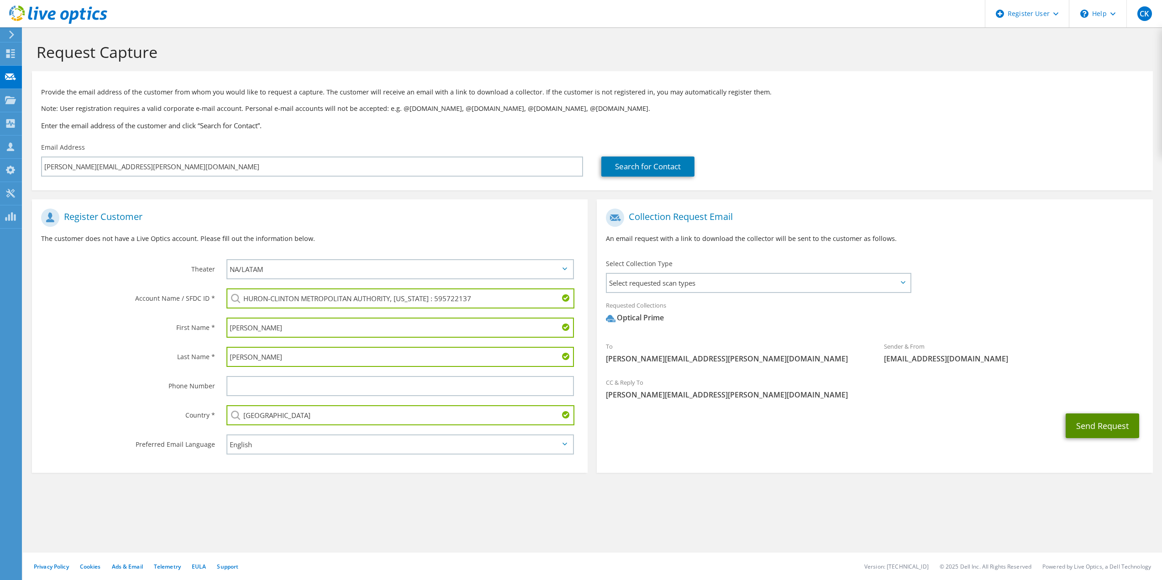 The image size is (1162, 580). What do you see at coordinates (90, 567) in the screenshot?
I see `a: Cookies` at bounding box center [90, 567].